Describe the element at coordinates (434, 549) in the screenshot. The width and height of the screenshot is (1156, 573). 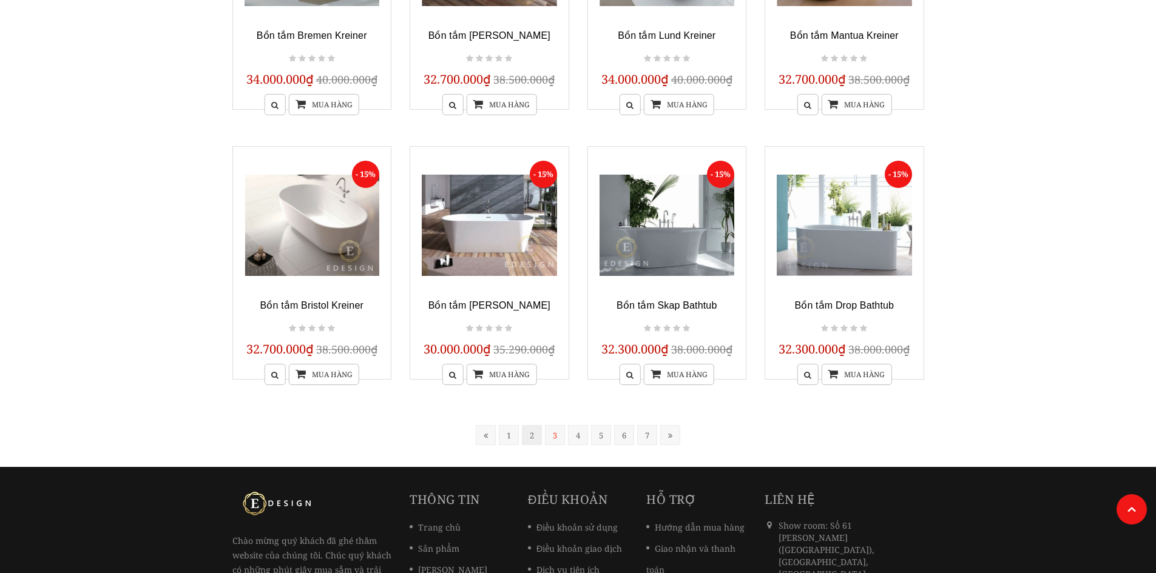
I see `a: Sản phẩm` at that location.